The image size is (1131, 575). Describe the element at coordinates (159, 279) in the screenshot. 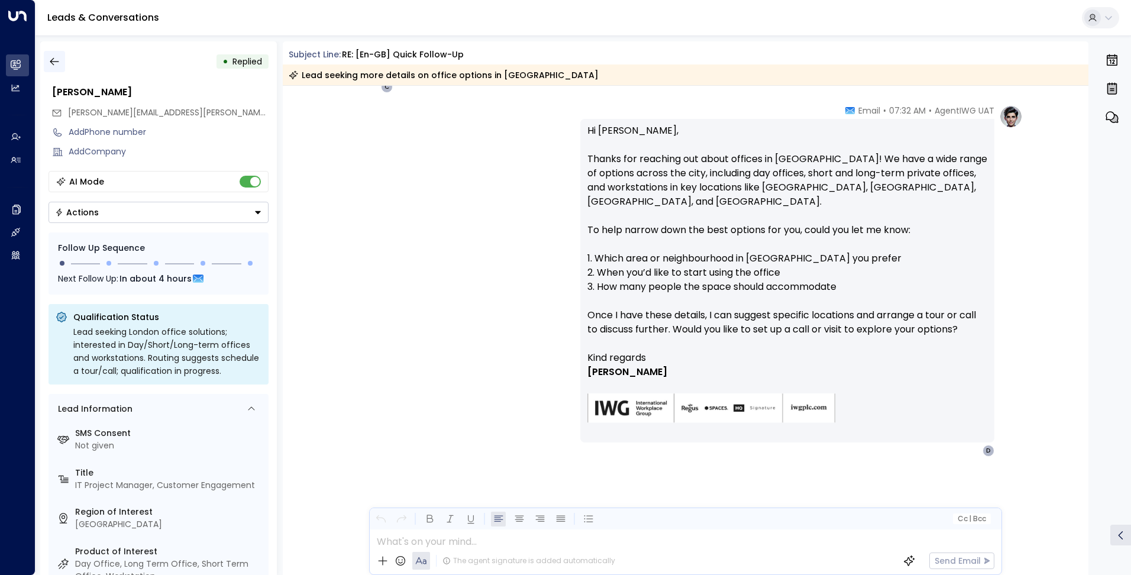

I see `div: Next Follow Up:` at that location.